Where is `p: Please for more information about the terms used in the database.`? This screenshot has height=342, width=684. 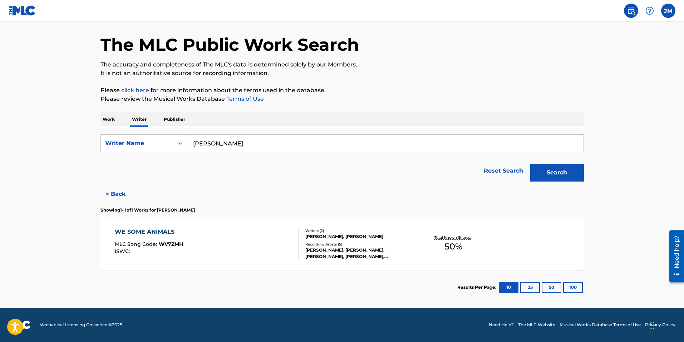
p: Please for more information about the terms used in the database. is located at coordinates (342, 90).